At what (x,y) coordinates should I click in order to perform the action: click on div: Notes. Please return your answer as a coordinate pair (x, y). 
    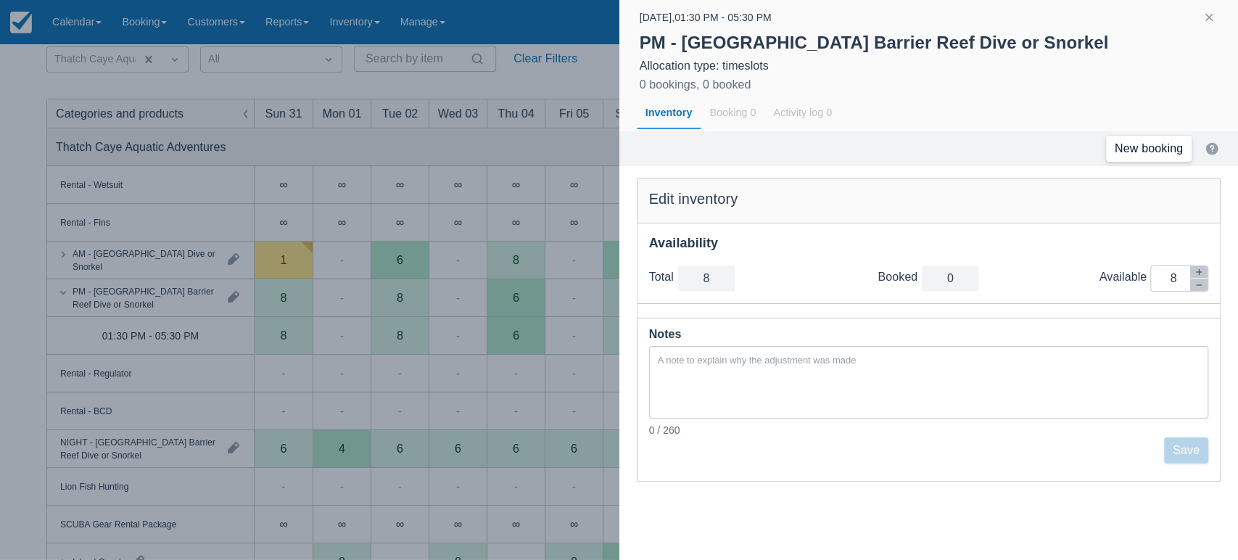
    Looking at the image, I should click on (929, 334).